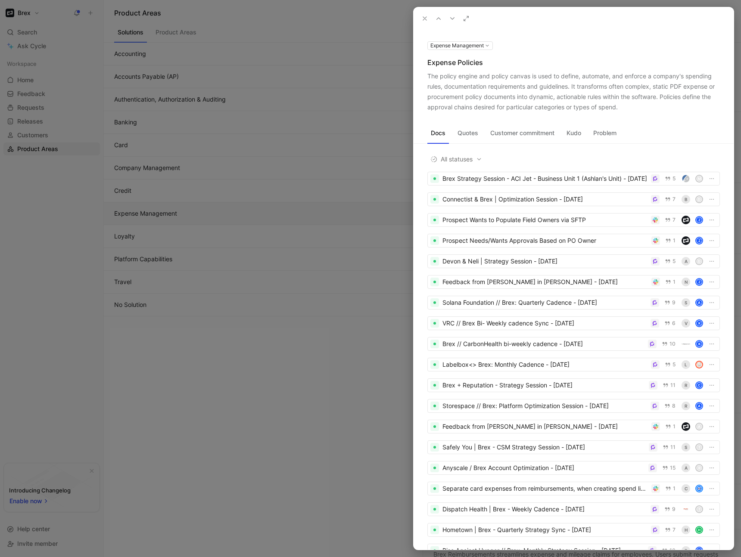 The image size is (741, 557). Describe the element at coordinates (686, 448) in the screenshot. I see `div: S` at that location.